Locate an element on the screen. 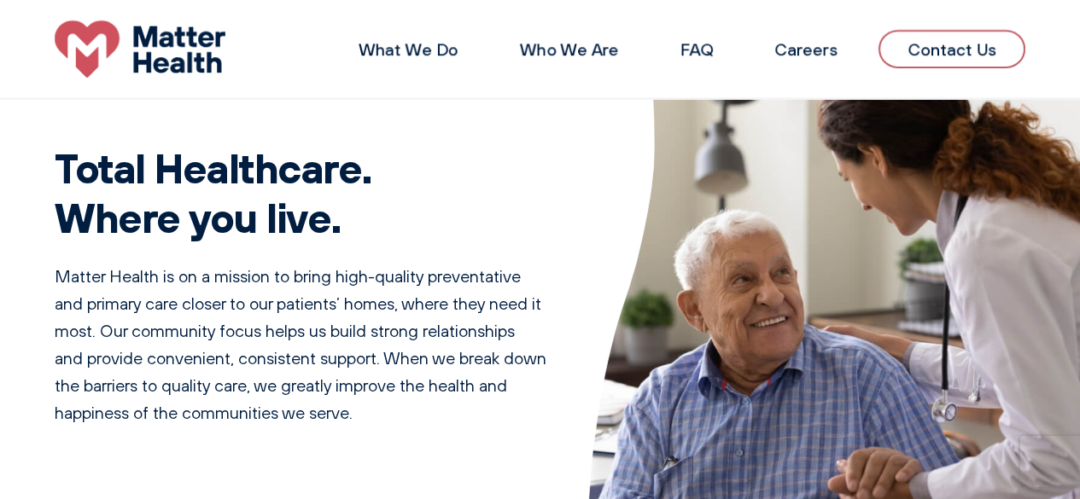 The height and width of the screenshot is (499, 1080). a: Careers is located at coordinates (806, 49).